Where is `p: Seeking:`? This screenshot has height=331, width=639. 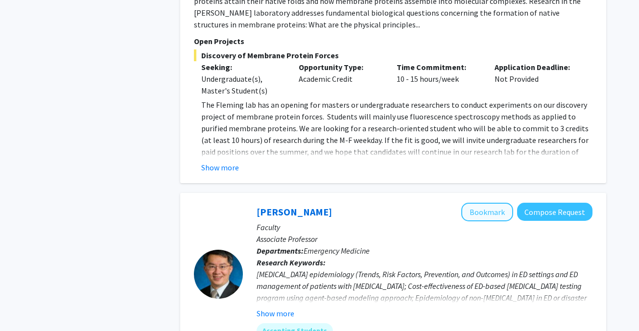 p: Seeking: is located at coordinates (243, 67).